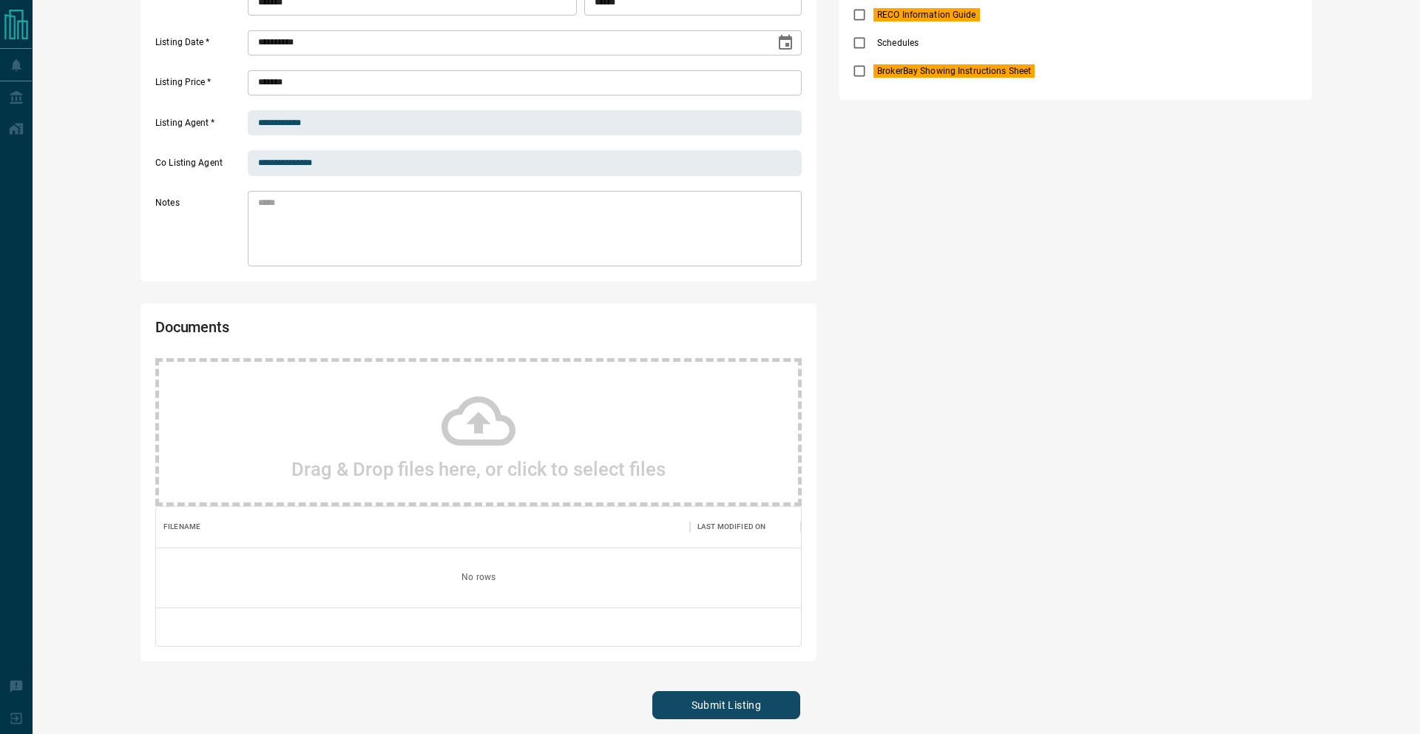 The image size is (1420, 734). Describe the element at coordinates (726, 705) in the screenshot. I see `button: Submit Listing` at that location.